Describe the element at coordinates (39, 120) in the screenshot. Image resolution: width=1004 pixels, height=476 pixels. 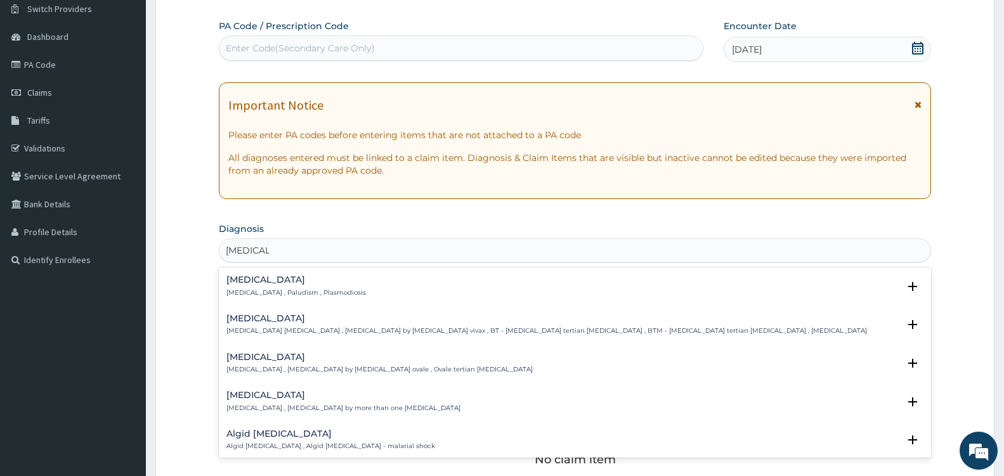
I see `span: Tariffs` at that location.